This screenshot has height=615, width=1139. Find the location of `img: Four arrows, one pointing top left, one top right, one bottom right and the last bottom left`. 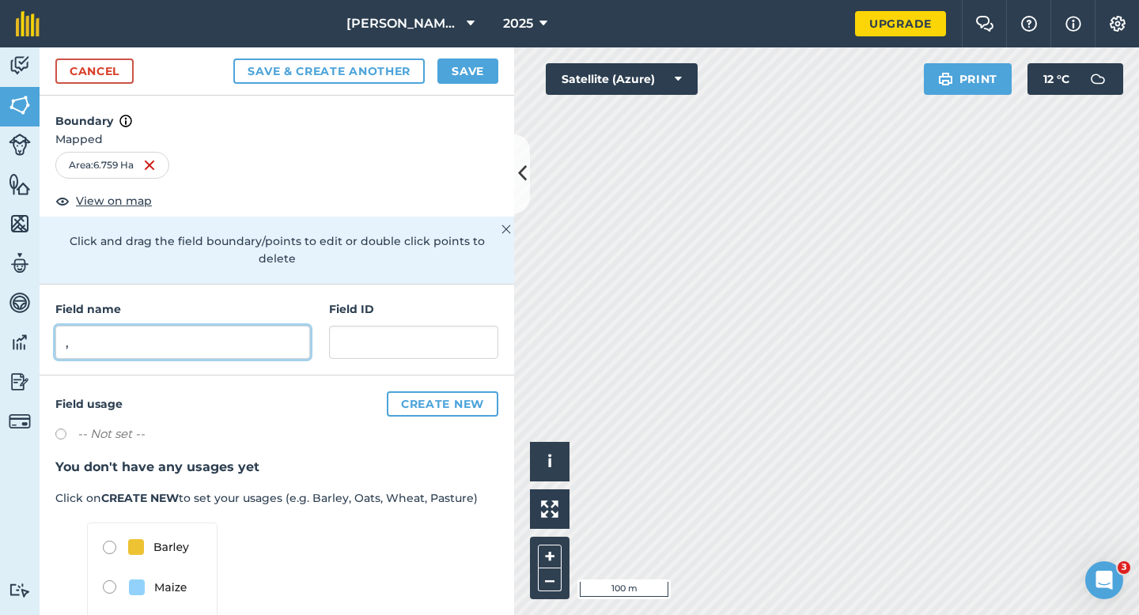

img: Four arrows, one pointing top left, one top right, one bottom right and the last bottom left is located at coordinates (550, 509).